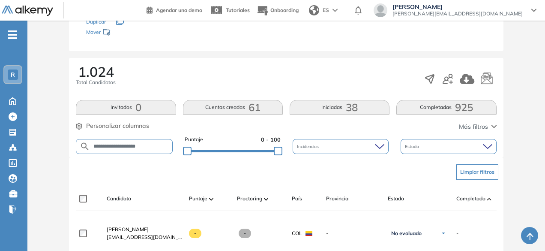  Describe the element at coordinates (449, 146) in the screenshot. I see `div: Estado` at that location.